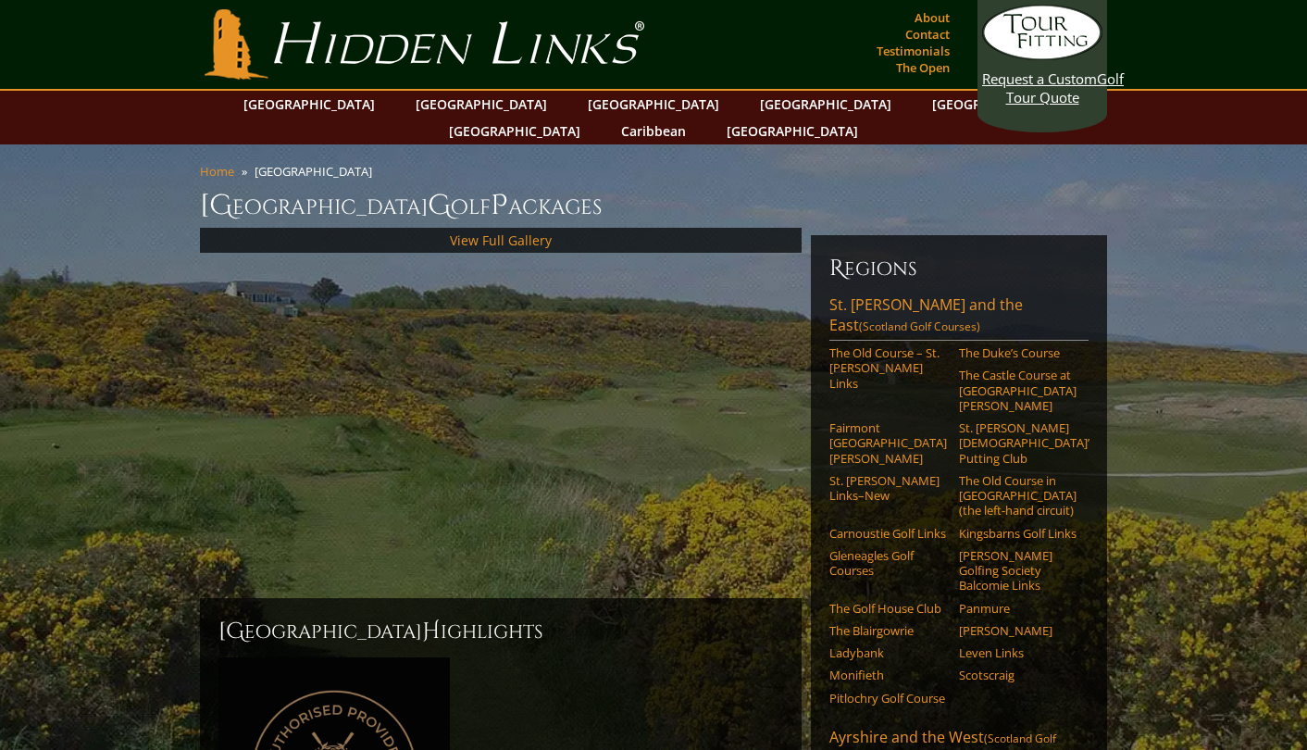 Image resolution: width=1307 pixels, height=750 pixels. I want to click on a: About, so click(932, 18).